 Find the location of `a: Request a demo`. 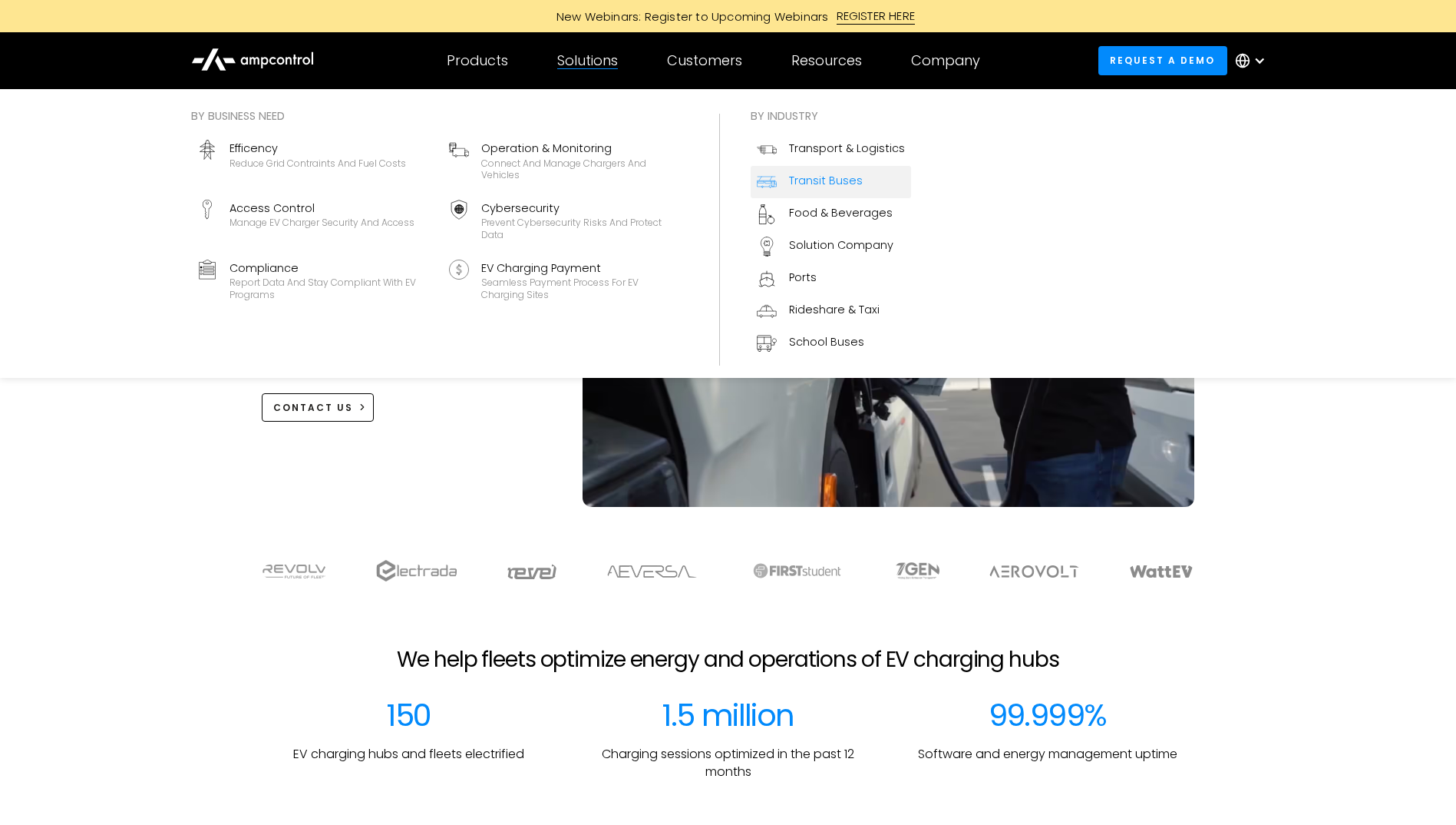

a: Request a demo is located at coordinates (1163, 60).